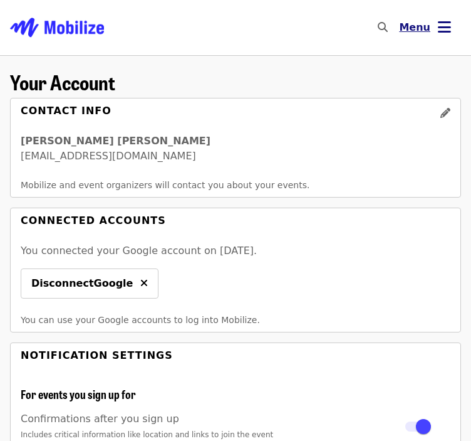 This screenshot has width=471, height=441. Describe the element at coordinates (147, 434) in the screenshot. I see `span: Includes critical information like location and links to join the event` at that location.